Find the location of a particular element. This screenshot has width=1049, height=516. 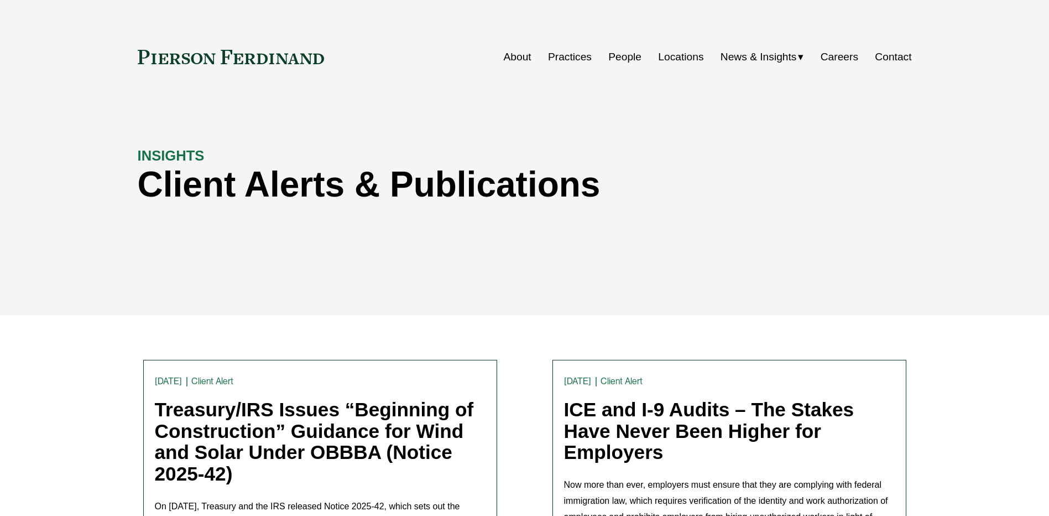

a: Locations is located at coordinates (681, 57).